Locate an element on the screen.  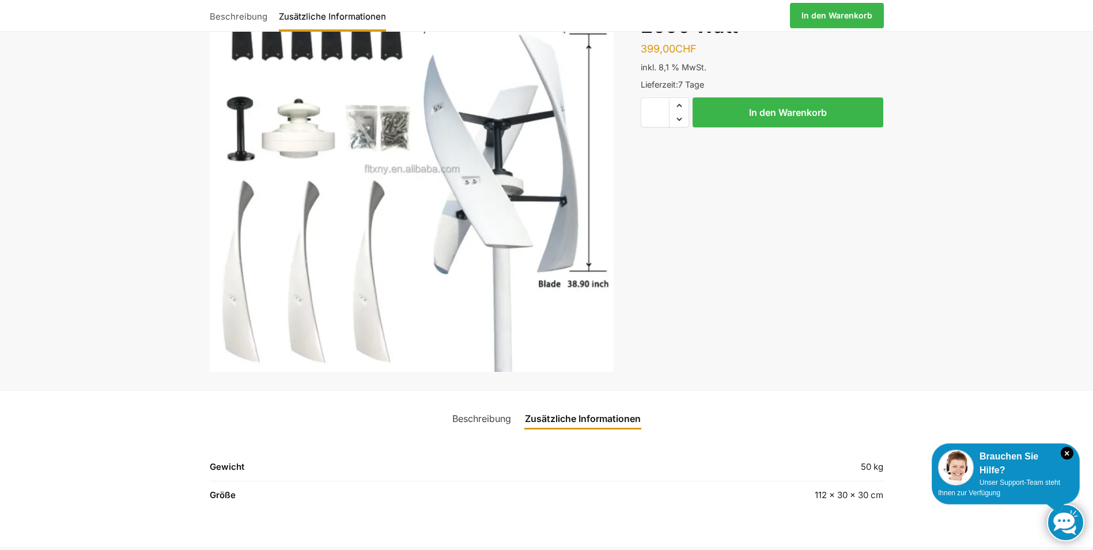
span: Increase quantity is located at coordinates (679, 105).